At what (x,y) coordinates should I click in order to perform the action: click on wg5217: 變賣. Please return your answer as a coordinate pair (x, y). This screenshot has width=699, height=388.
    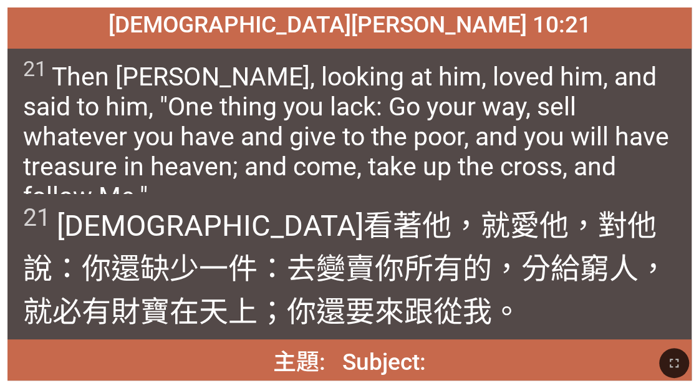
    Looking at the image, I should click on (346, 290).